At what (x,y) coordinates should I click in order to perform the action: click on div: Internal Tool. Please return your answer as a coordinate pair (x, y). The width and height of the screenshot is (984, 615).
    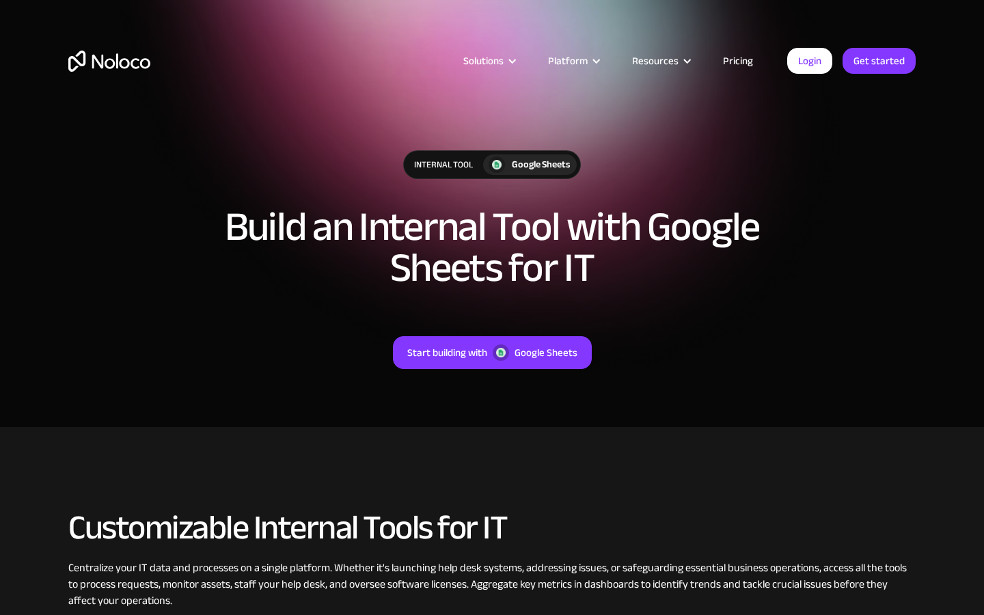
    Looking at the image, I should click on (443, 165).